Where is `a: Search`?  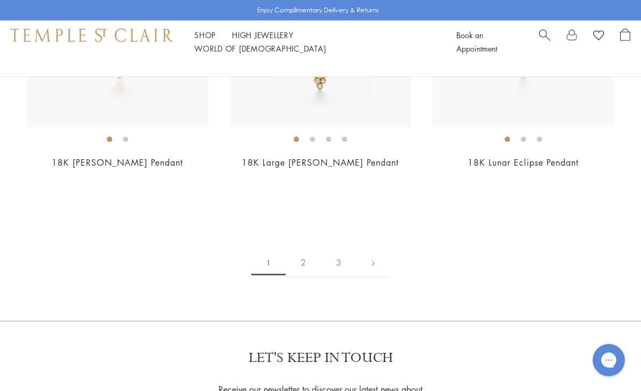 a: Search is located at coordinates (545, 42).